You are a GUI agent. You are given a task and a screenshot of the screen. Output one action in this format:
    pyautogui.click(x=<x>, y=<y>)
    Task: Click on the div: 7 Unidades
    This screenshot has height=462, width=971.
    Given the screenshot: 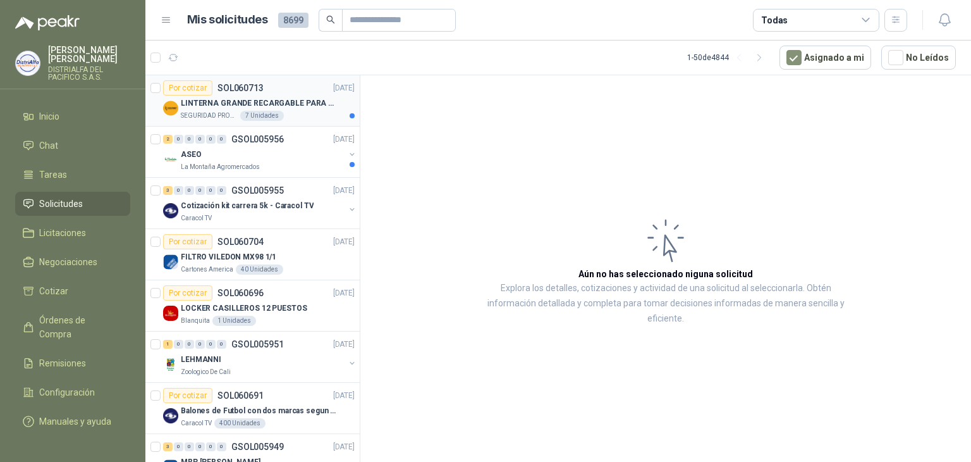 What is the action you would take?
    pyautogui.click(x=262, y=116)
    